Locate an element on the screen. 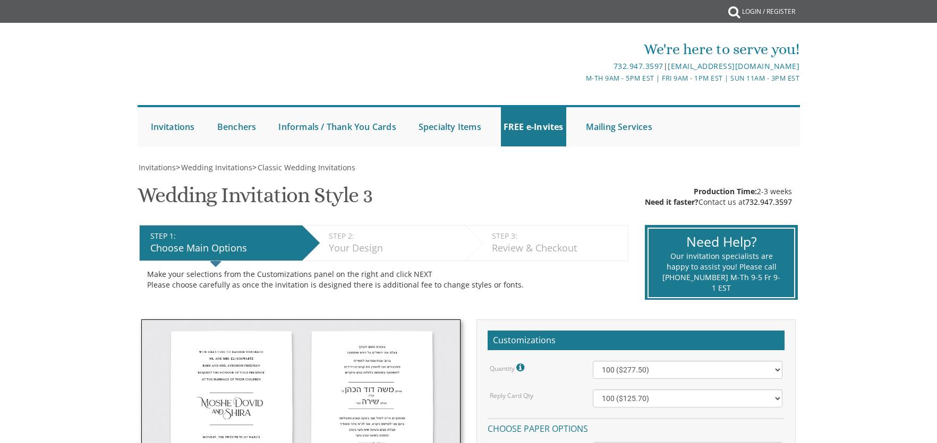 This screenshot has width=937, height=443. span: Invitations is located at coordinates (157, 167).